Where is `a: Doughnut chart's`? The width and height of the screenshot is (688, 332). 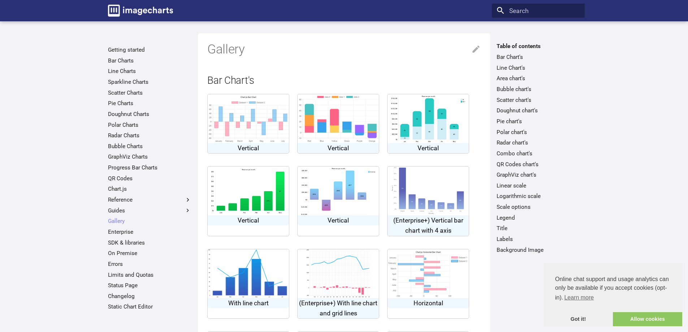
a: Doughnut chart's is located at coordinates (538, 110).